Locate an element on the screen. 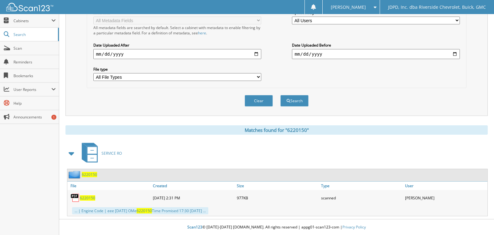  span: Search is located at coordinates (34, 34).